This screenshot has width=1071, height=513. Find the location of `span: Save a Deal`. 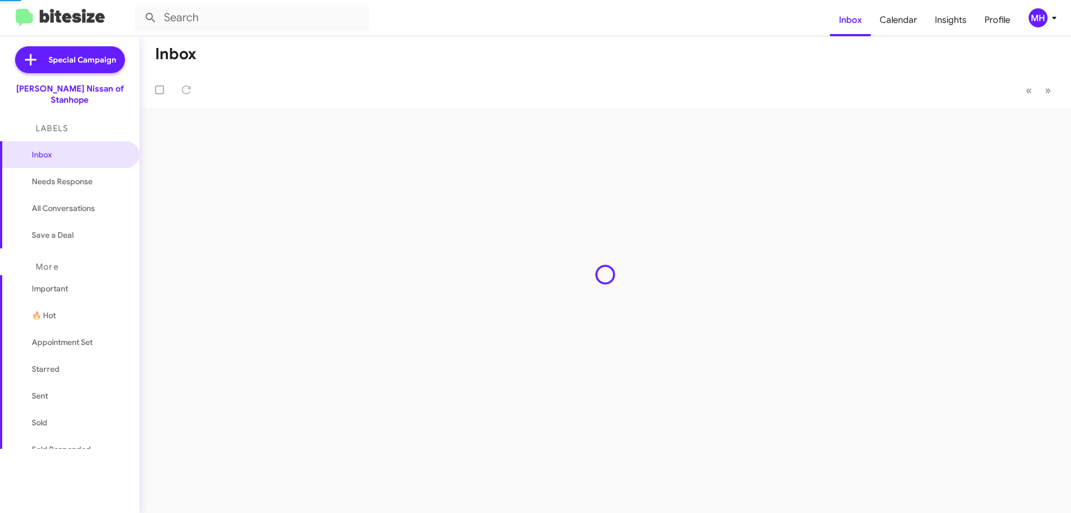

span: Save a Deal is located at coordinates (52, 235).